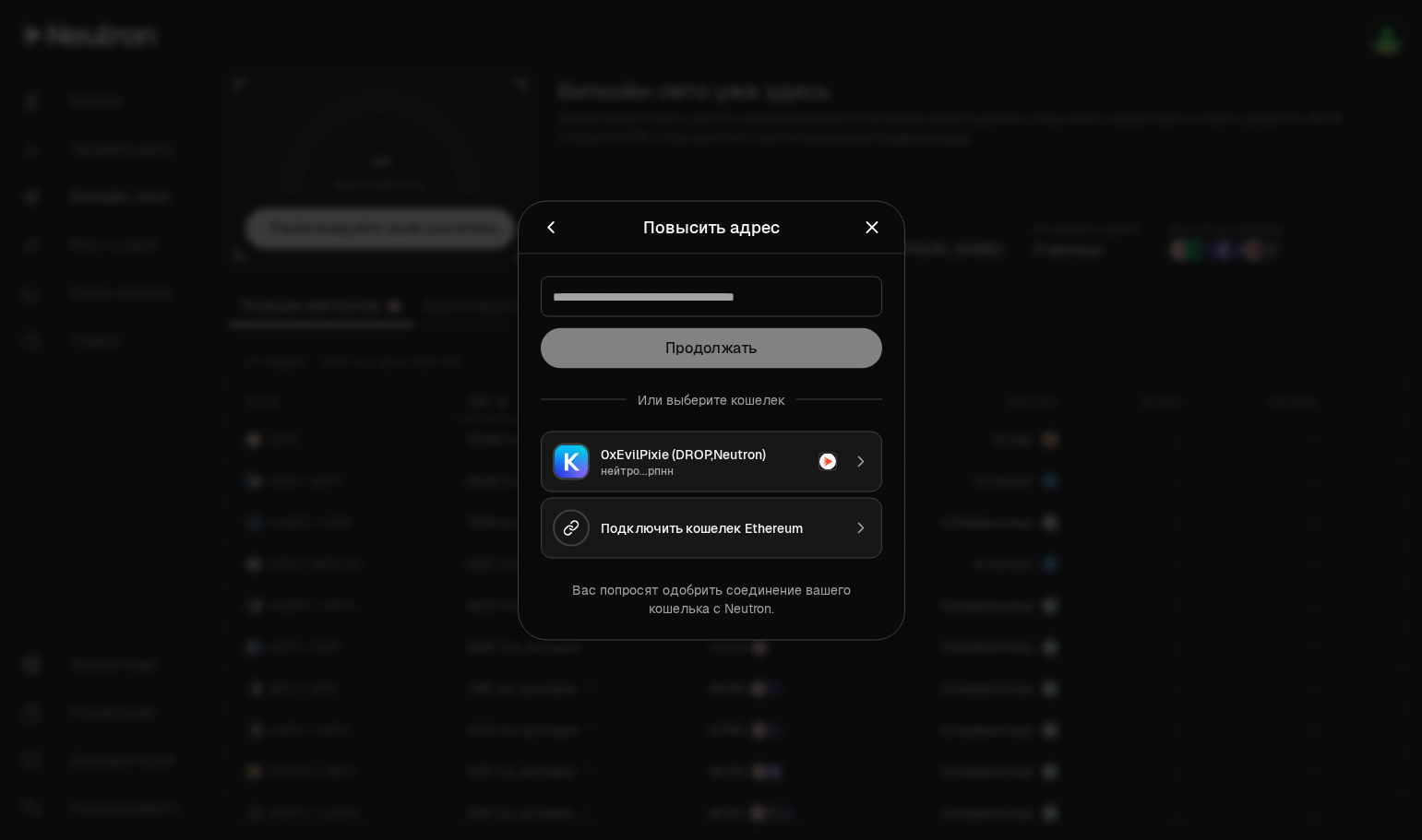 The image size is (1422, 840). I want to click on font: 0xEvilPixie (DROP,Neutron), so click(683, 454).